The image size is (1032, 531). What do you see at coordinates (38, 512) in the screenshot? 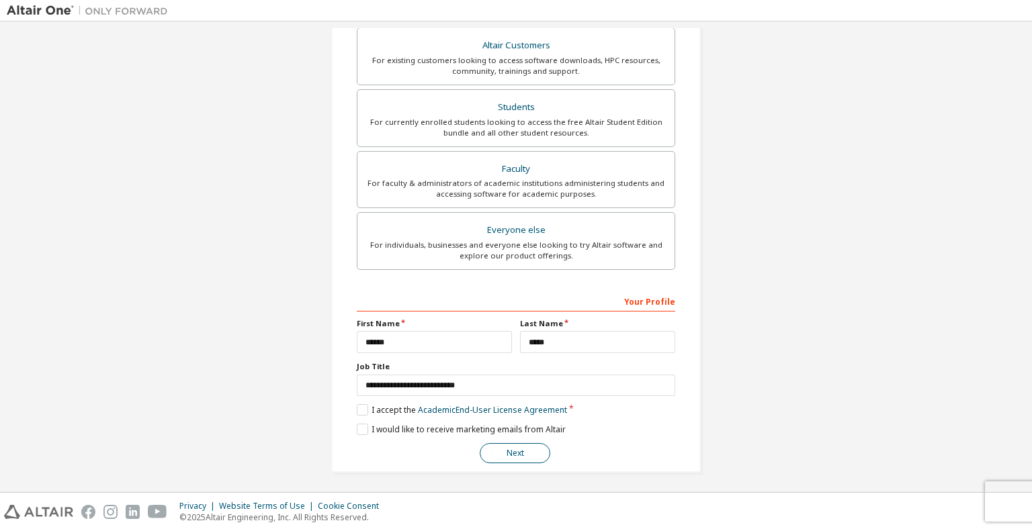
I see `img: altair_logo.svg` at bounding box center [38, 512].